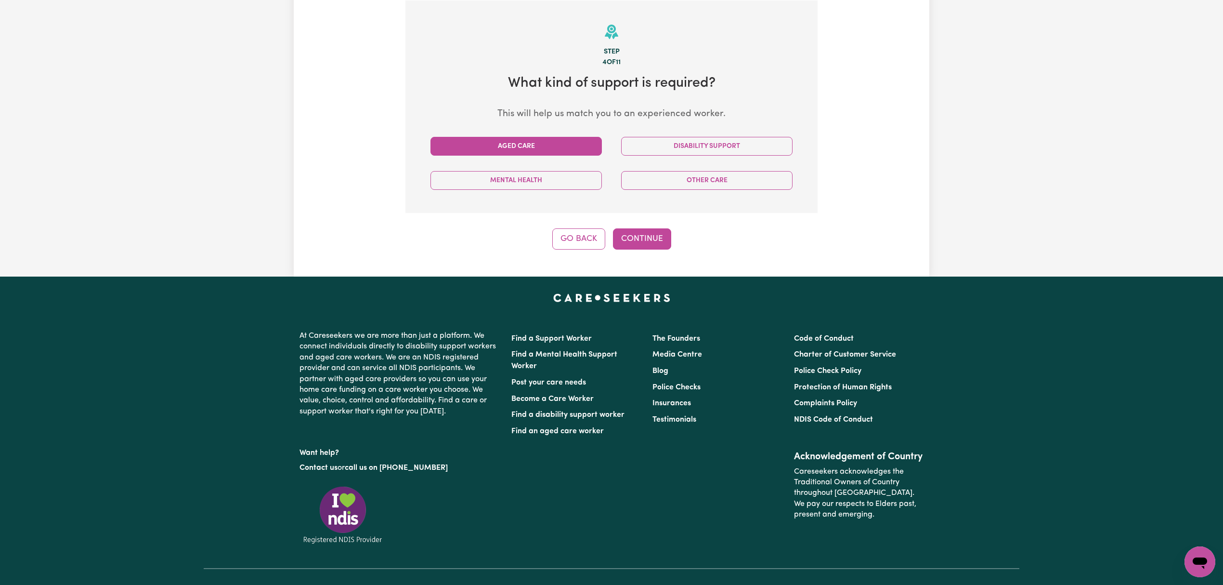 The width and height of the screenshot is (1223, 585). I want to click on a: Post your care needs, so click(549, 382).